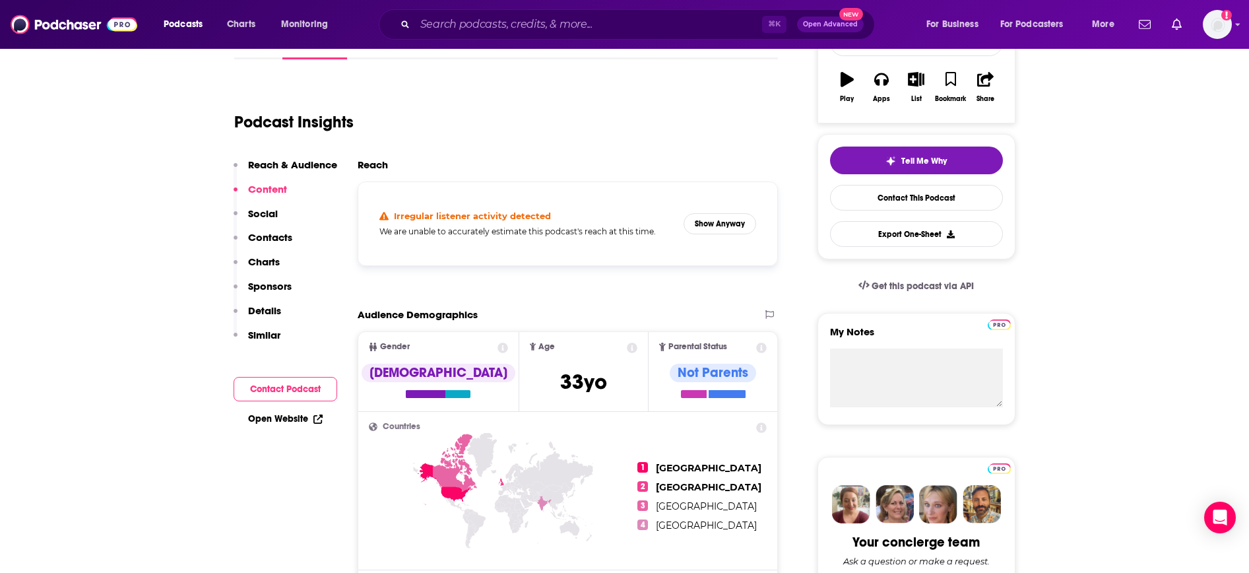 This screenshot has height=573, width=1249. Describe the element at coordinates (720, 224) in the screenshot. I see `button: Show Anyway` at that location.